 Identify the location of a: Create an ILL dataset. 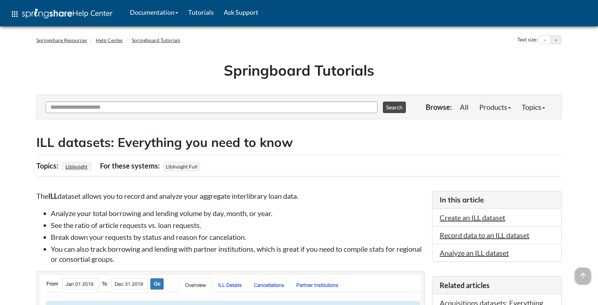
(472, 217).